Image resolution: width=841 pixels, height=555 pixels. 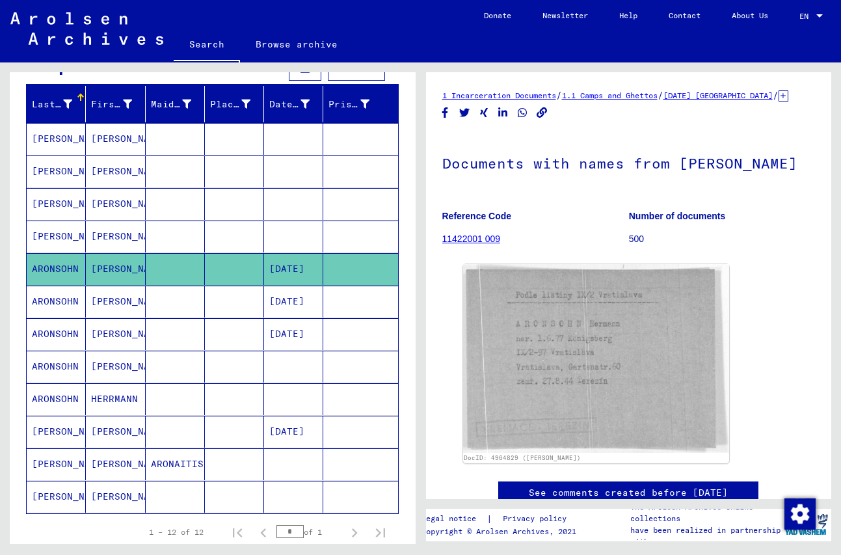 I want to click on button: Share on Twitter, so click(x=464, y=112).